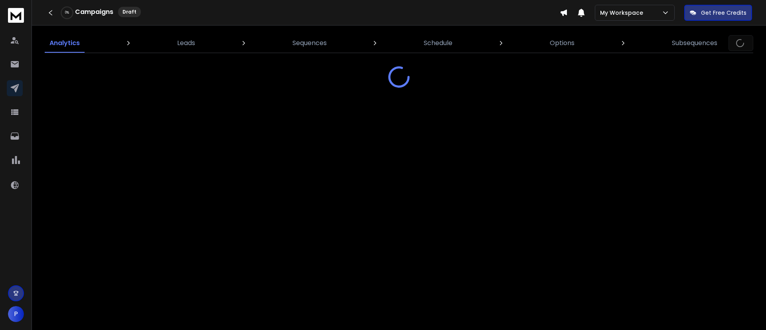 The image size is (766, 330). What do you see at coordinates (562, 43) in the screenshot?
I see `a: Options` at bounding box center [562, 43].